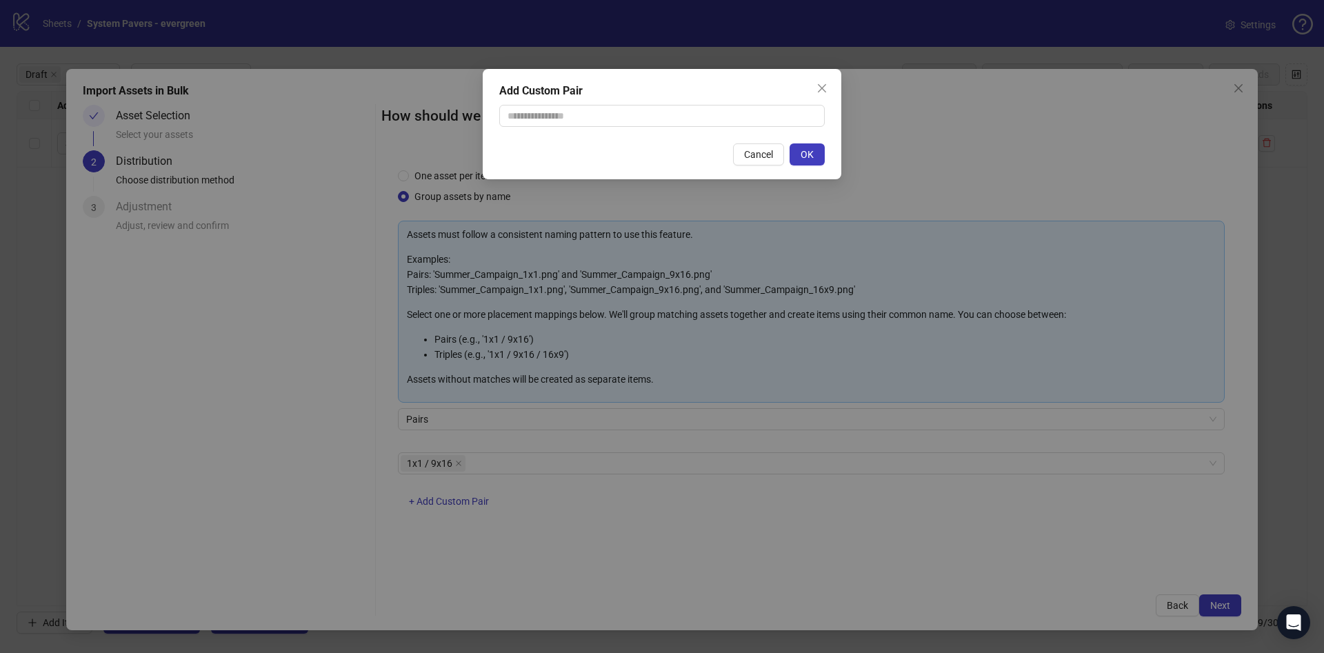 Image resolution: width=1324 pixels, height=653 pixels. Describe the element at coordinates (1293, 623) in the screenshot. I see `div: Open Intercom Messenger` at that location.